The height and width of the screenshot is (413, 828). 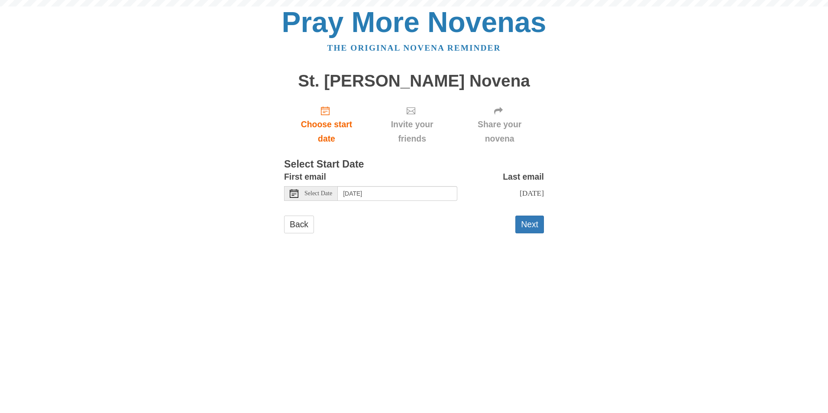 What do you see at coordinates (412, 132) in the screenshot?
I see `span: Invite your friends` at bounding box center [412, 132].